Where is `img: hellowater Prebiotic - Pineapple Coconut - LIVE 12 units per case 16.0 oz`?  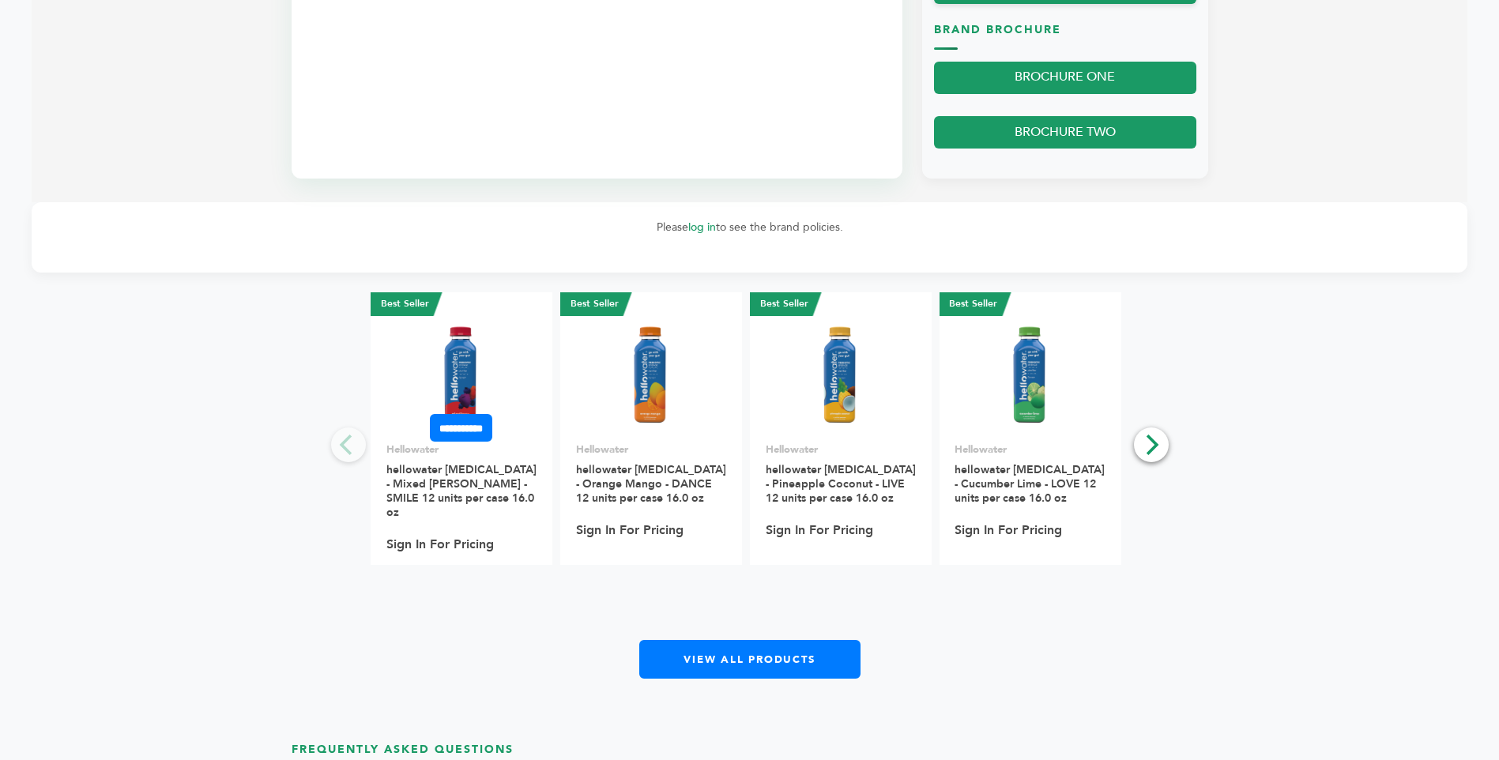
img: hellowater Prebiotic - Pineapple Coconut - LIVE 12 units per case 16.0 oz is located at coordinates (840, 375).